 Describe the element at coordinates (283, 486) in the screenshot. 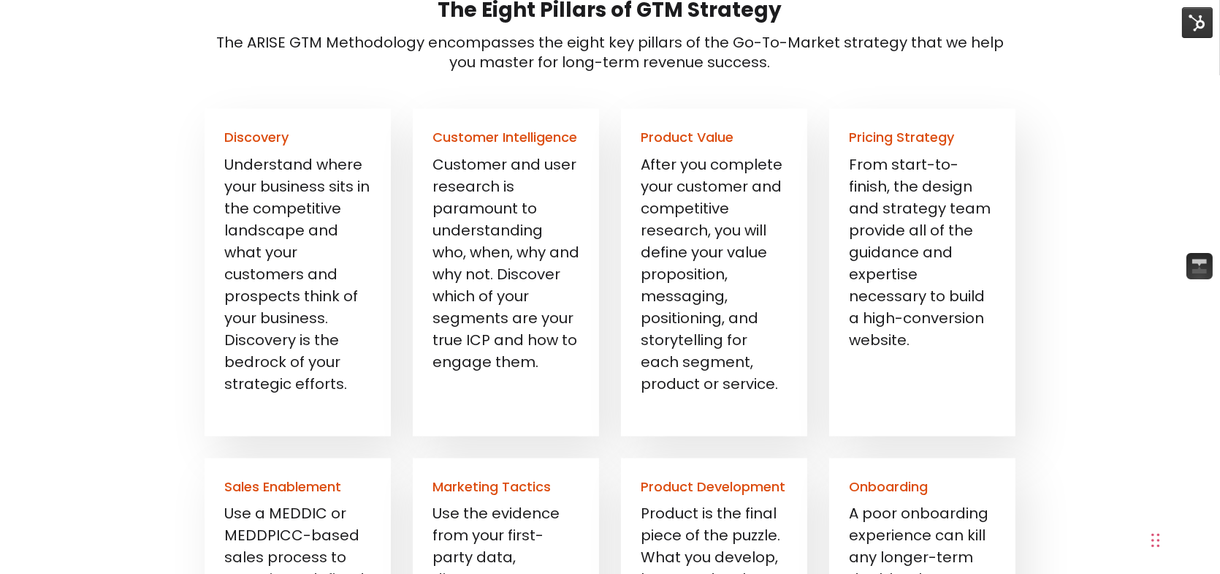

I see `font: Sales Enablement` at that location.